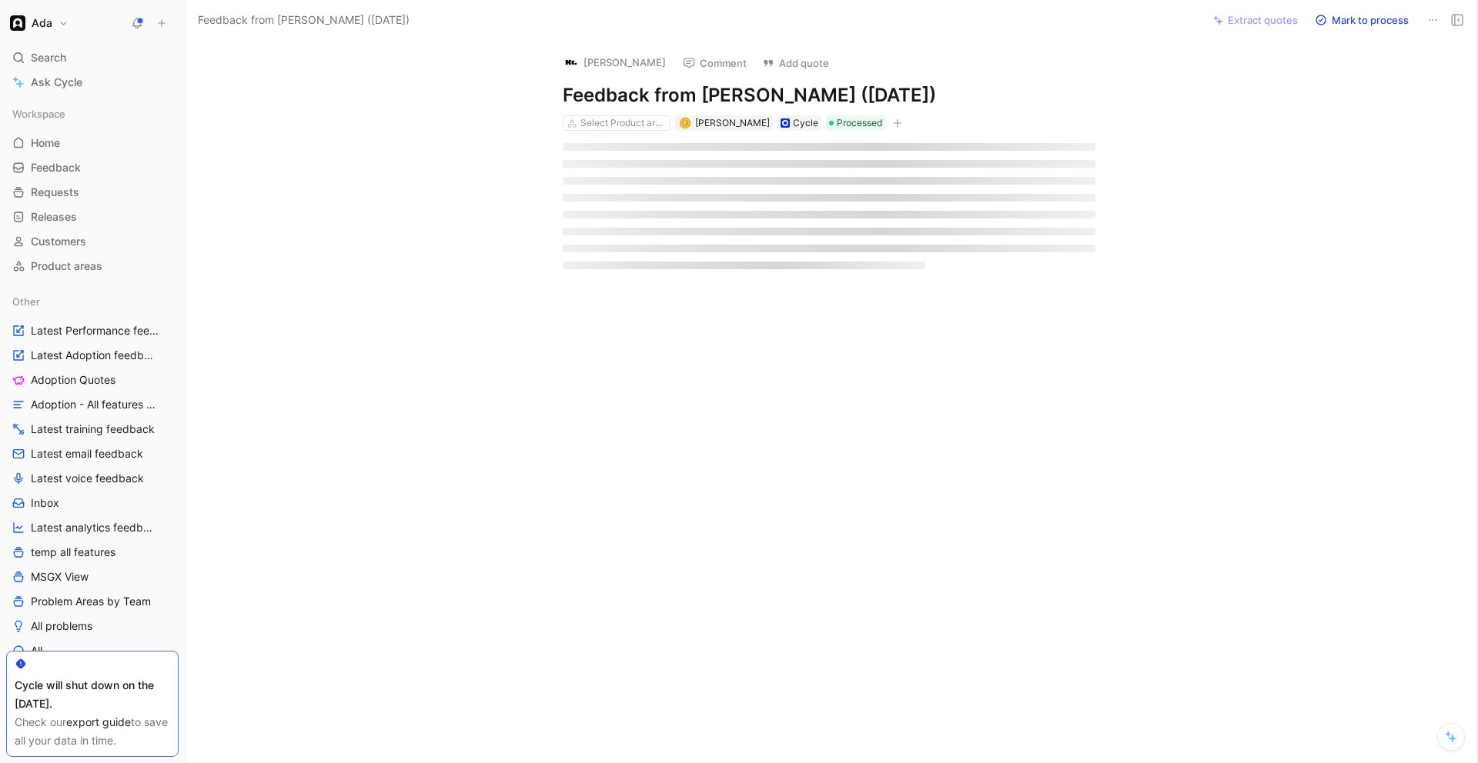  What do you see at coordinates (39, 23) in the screenshot?
I see `button: AdaAda` at bounding box center [39, 23].